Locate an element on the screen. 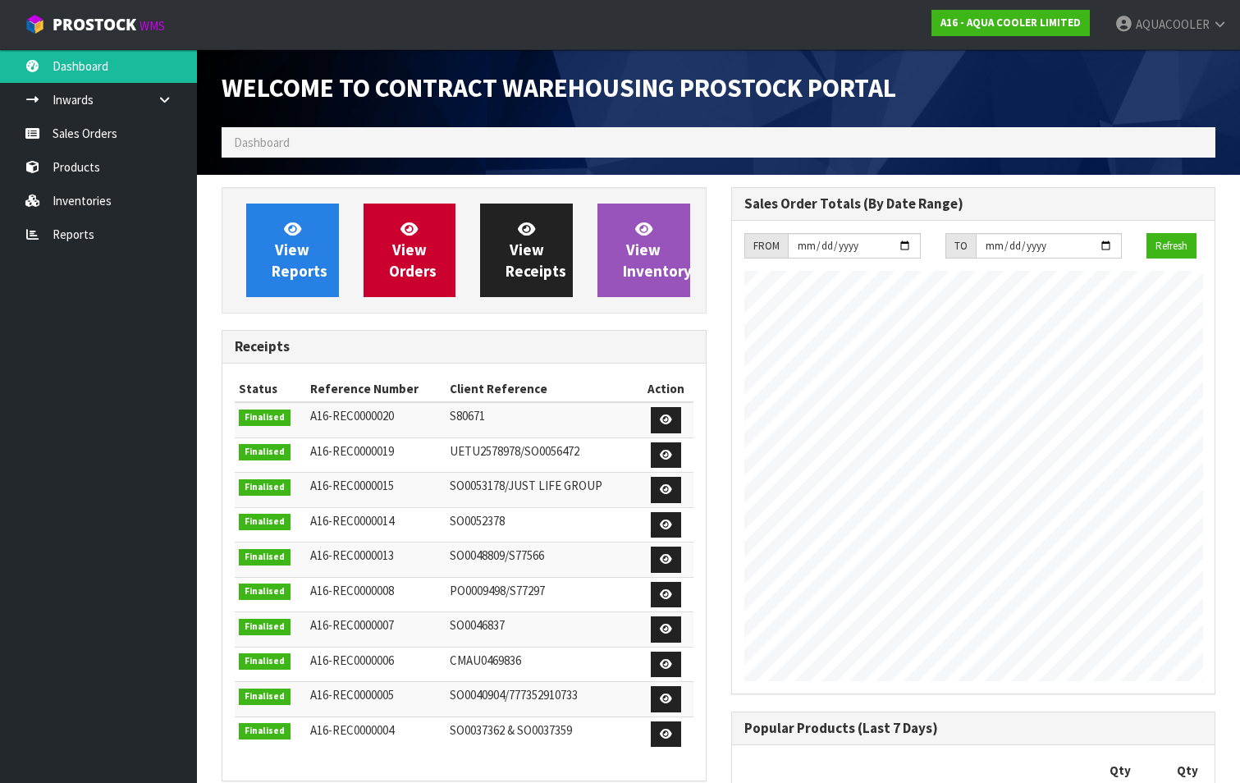  span: A16-REC0000020 is located at coordinates (352, 415).